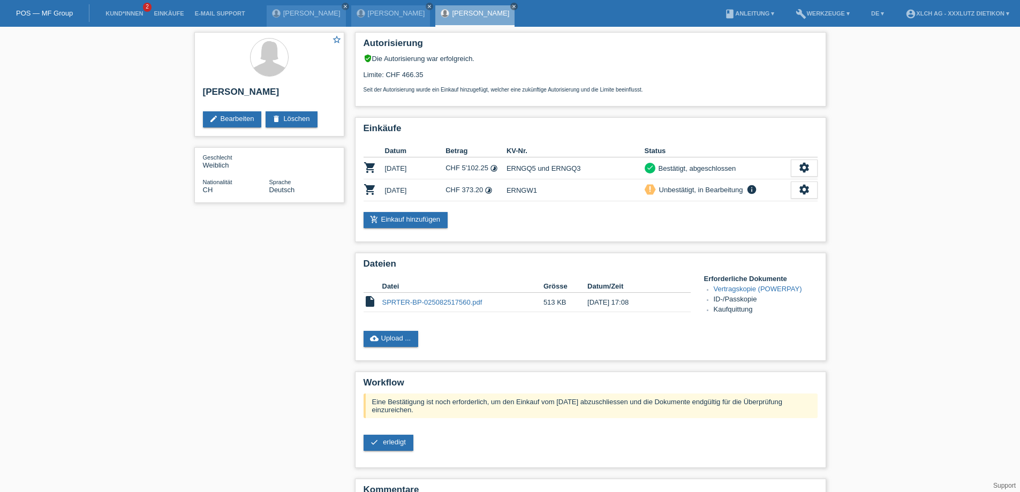 The height and width of the screenshot is (492, 1020). I want to click on th: Datei, so click(463, 286).